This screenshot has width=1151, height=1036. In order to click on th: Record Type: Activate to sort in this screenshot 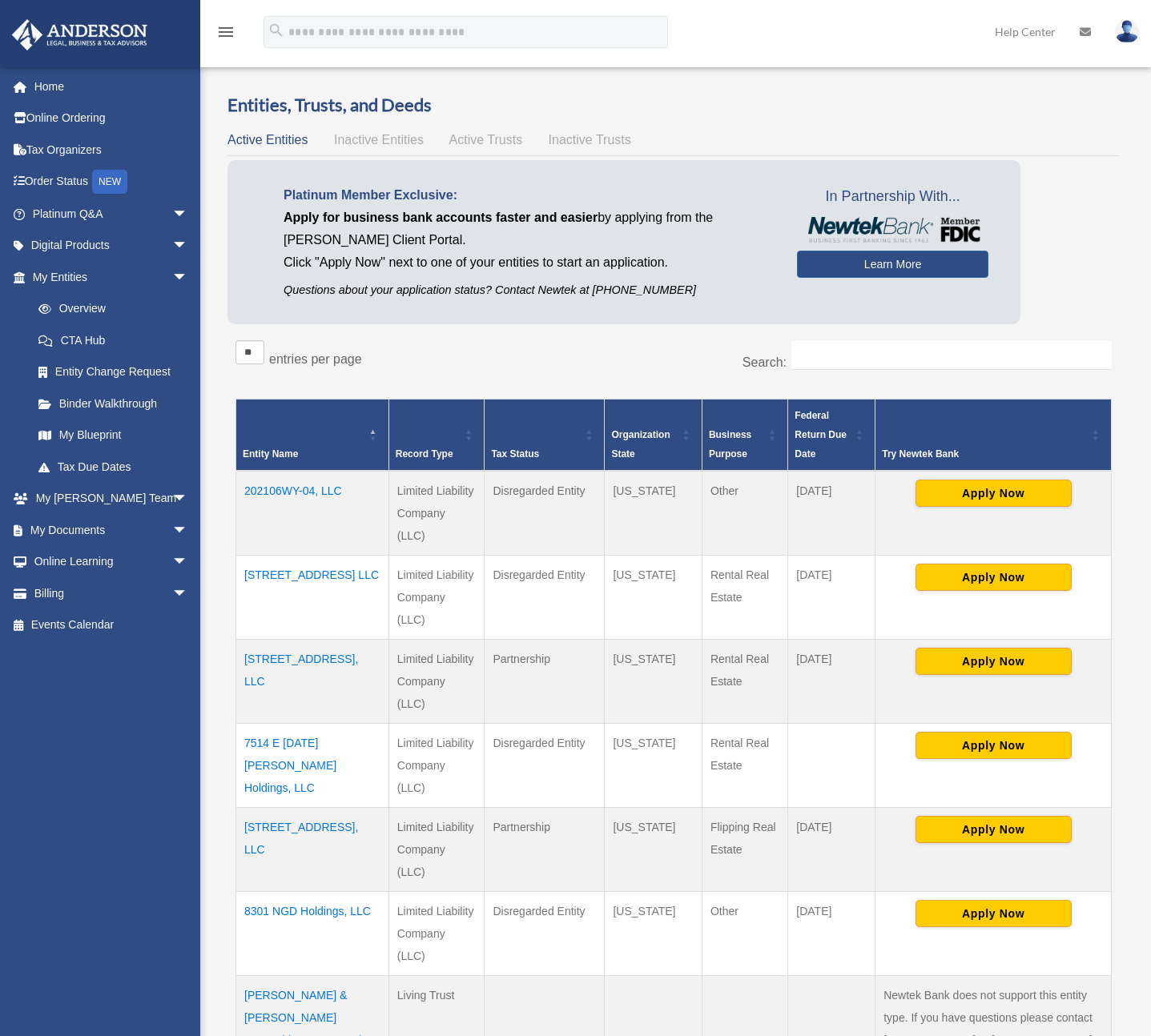, I will do `click(436, 435)`.